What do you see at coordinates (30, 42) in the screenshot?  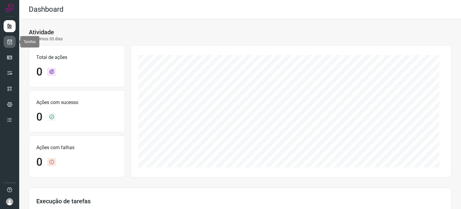 I see `span: Tarefas` at bounding box center [30, 42].